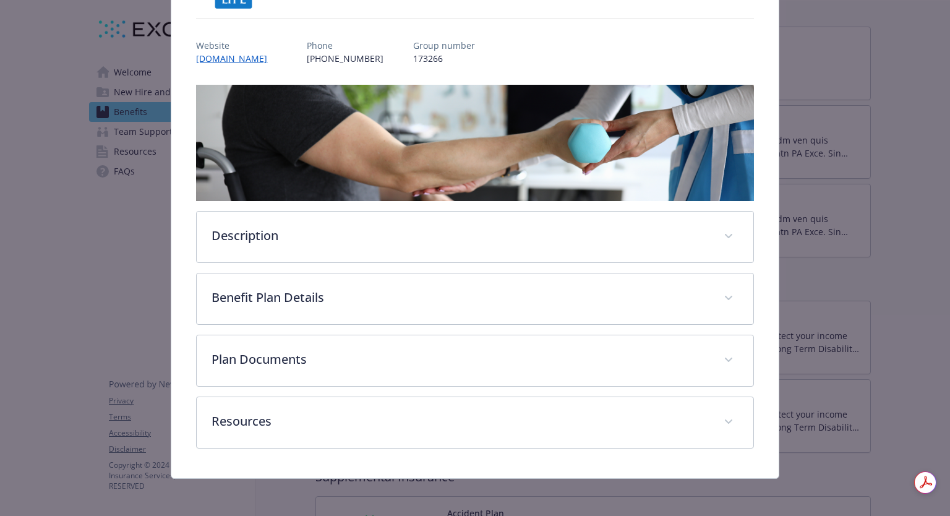 This screenshot has width=950, height=516. What do you see at coordinates (474, 237) in the screenshot?
I see `div: Description` at bounding box center [474, 237].